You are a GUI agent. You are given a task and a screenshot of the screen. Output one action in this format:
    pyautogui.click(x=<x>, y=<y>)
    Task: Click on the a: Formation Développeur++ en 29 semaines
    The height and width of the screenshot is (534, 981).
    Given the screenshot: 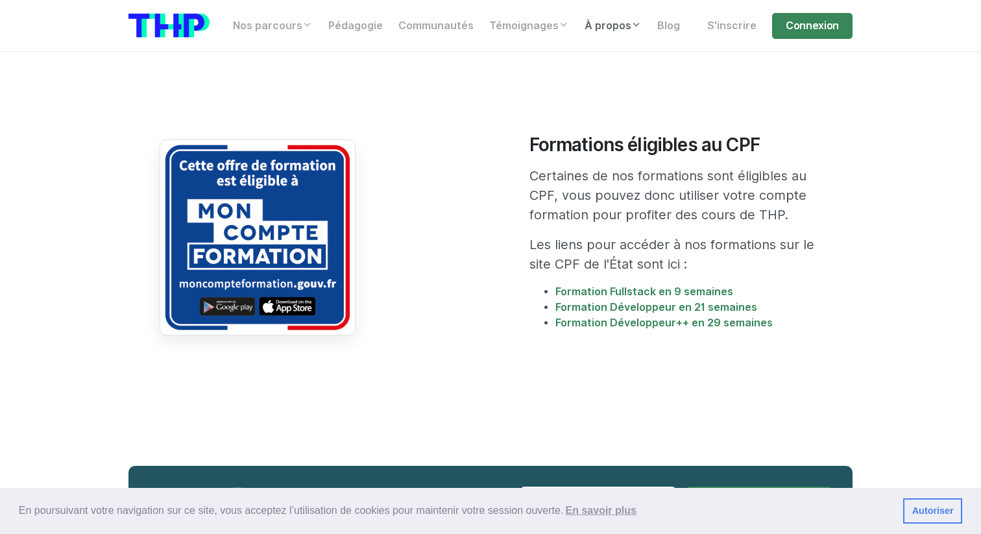 What is the action you would take?
    pyautogui.click(x=664, y=323)
    